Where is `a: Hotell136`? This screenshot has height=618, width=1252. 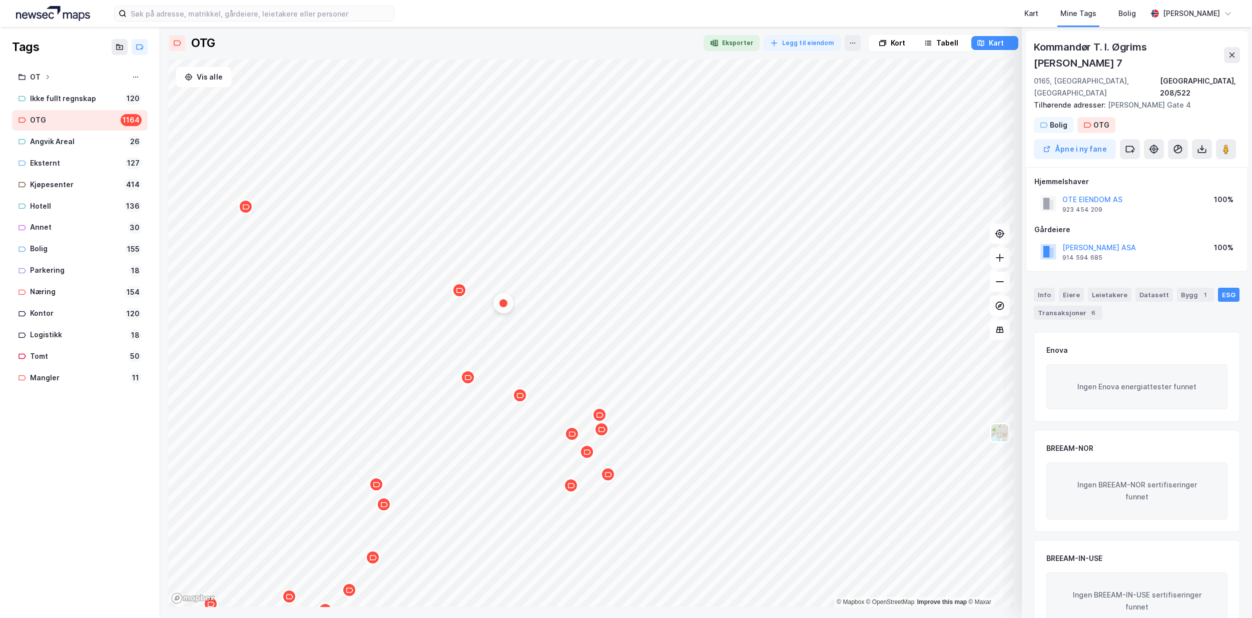 a: Hotell136 is located at coordinates (80, 206).